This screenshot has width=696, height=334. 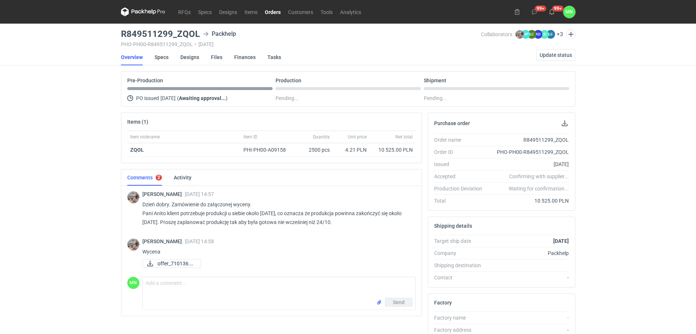 I want to click on figcaption: ŁC, so click(x=532, y=34).